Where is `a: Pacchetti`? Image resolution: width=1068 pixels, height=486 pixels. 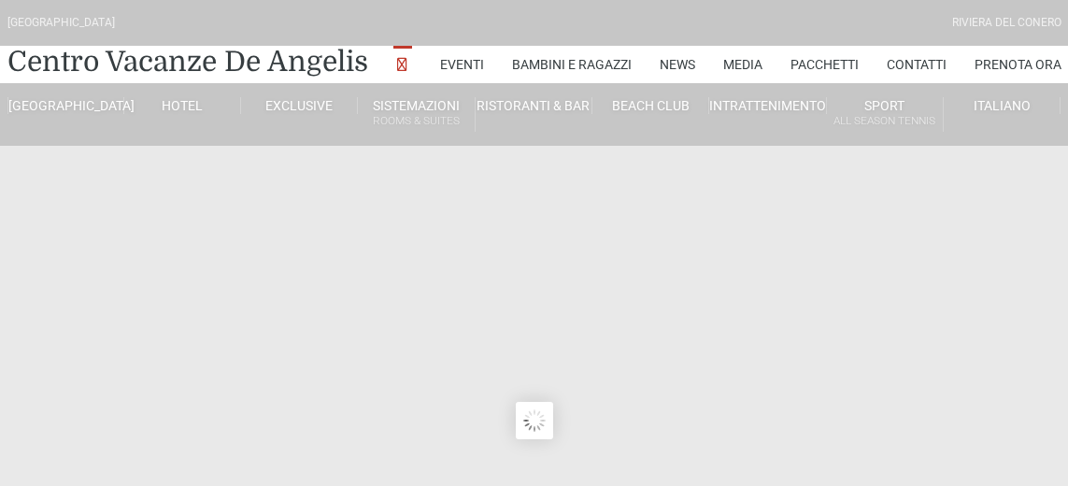
a: Pacchetti is located at coordinates (824, 64).